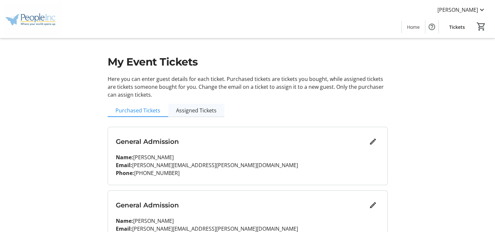 The image size is (495, 232). Describe the element at coordinates (138, 110) in the screenshot. I see `span: Purchased Tickets` at that location.